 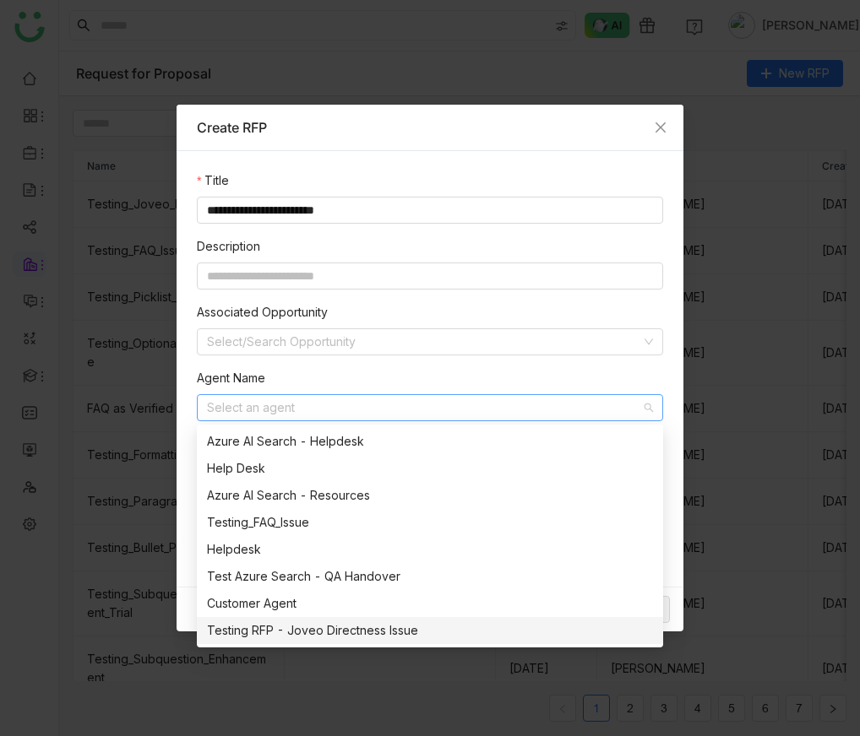 I want to click on nz-option-item: Test Azure Search - QA Handover, so click(x=430, y=577).